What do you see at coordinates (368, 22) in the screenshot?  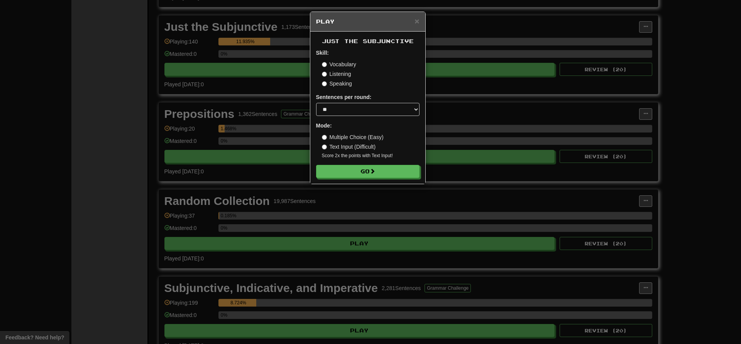 I see `h5: Play` at bounding box center [368, 22].